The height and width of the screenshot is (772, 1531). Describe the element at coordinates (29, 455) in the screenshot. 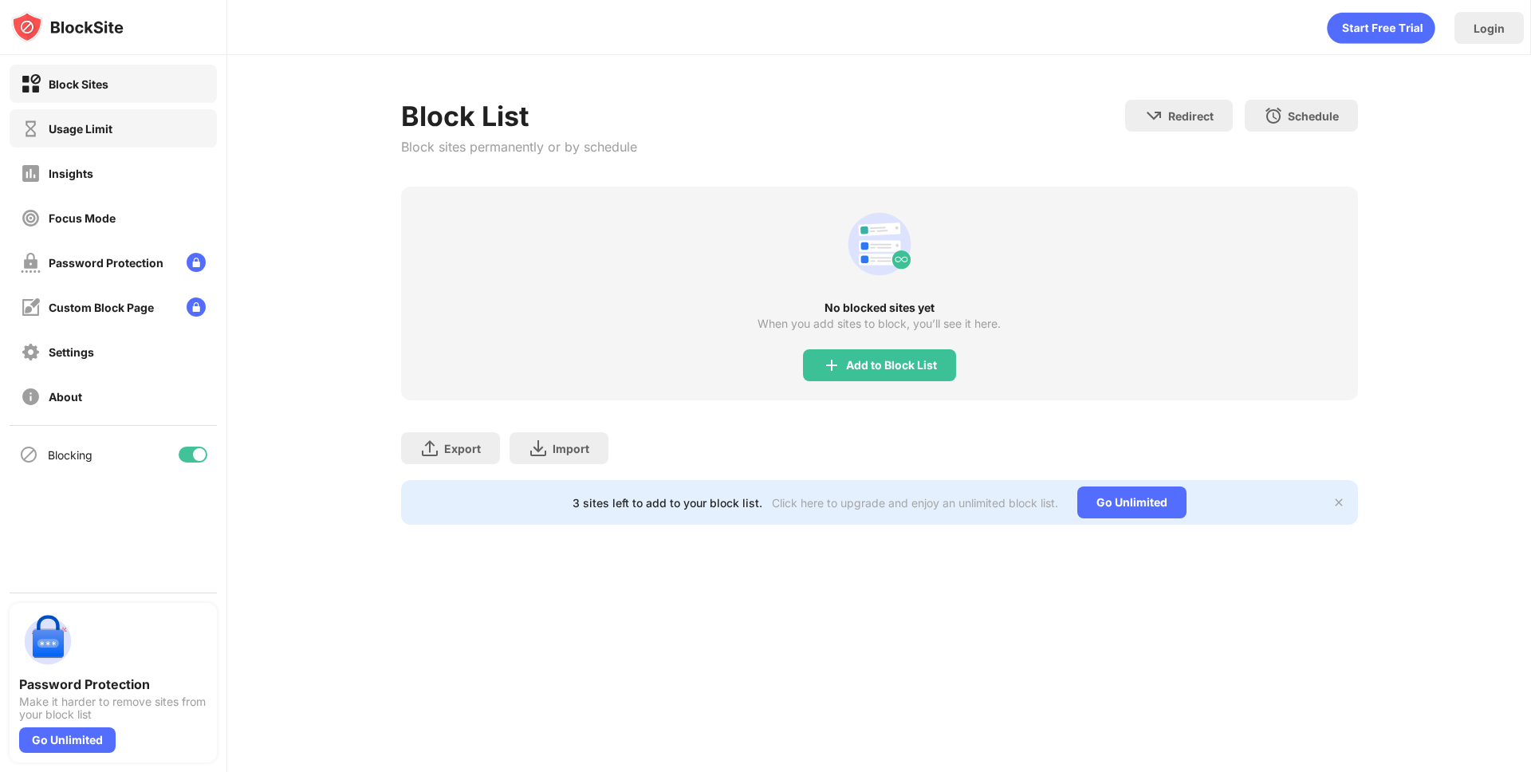

I see `img: blocking-icon.svg` at that location.